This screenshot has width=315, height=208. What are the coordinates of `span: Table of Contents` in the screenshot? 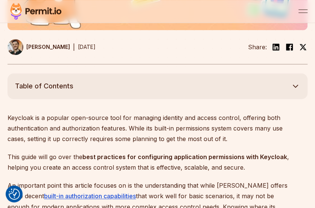 It's located at (44, 86).